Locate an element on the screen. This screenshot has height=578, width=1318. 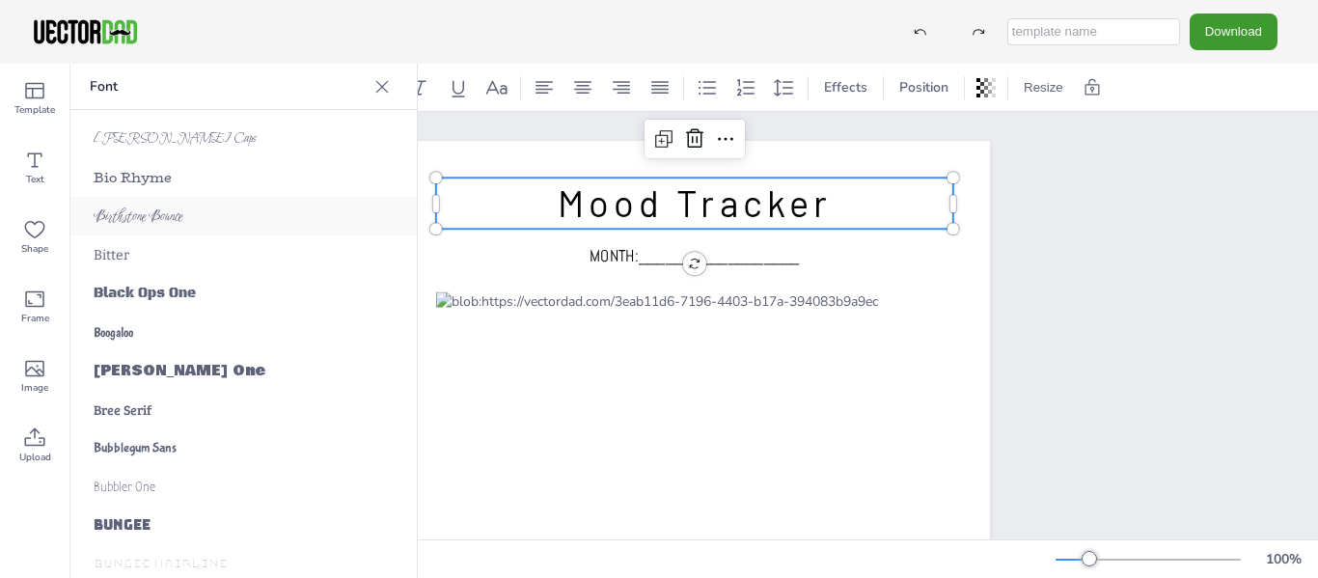
span: Boogaloo is located at coordinates (113, 332).